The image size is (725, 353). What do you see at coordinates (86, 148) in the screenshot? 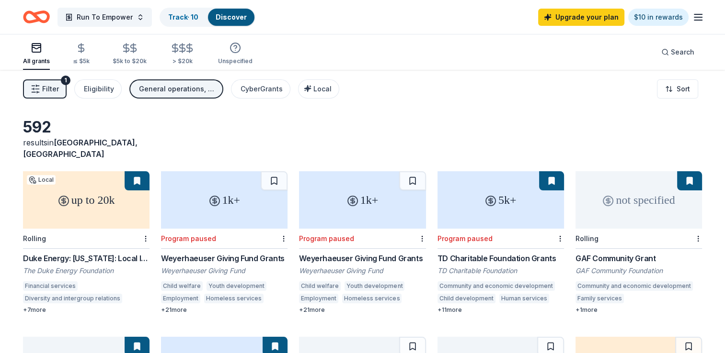
I see `div: results` at bounding box center [86, 148].